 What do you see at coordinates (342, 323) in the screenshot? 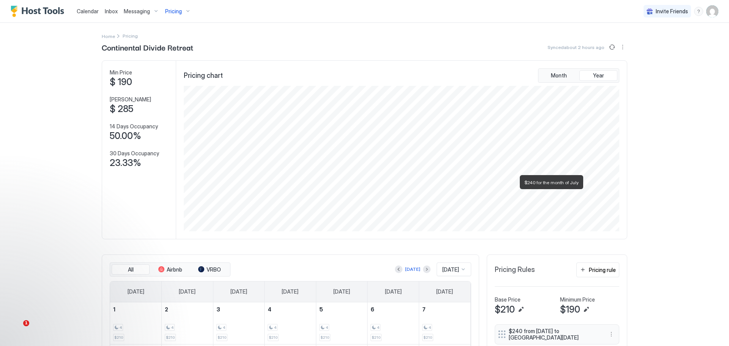
I see `td: March 5, 2026` at bounding box center [342, 323].